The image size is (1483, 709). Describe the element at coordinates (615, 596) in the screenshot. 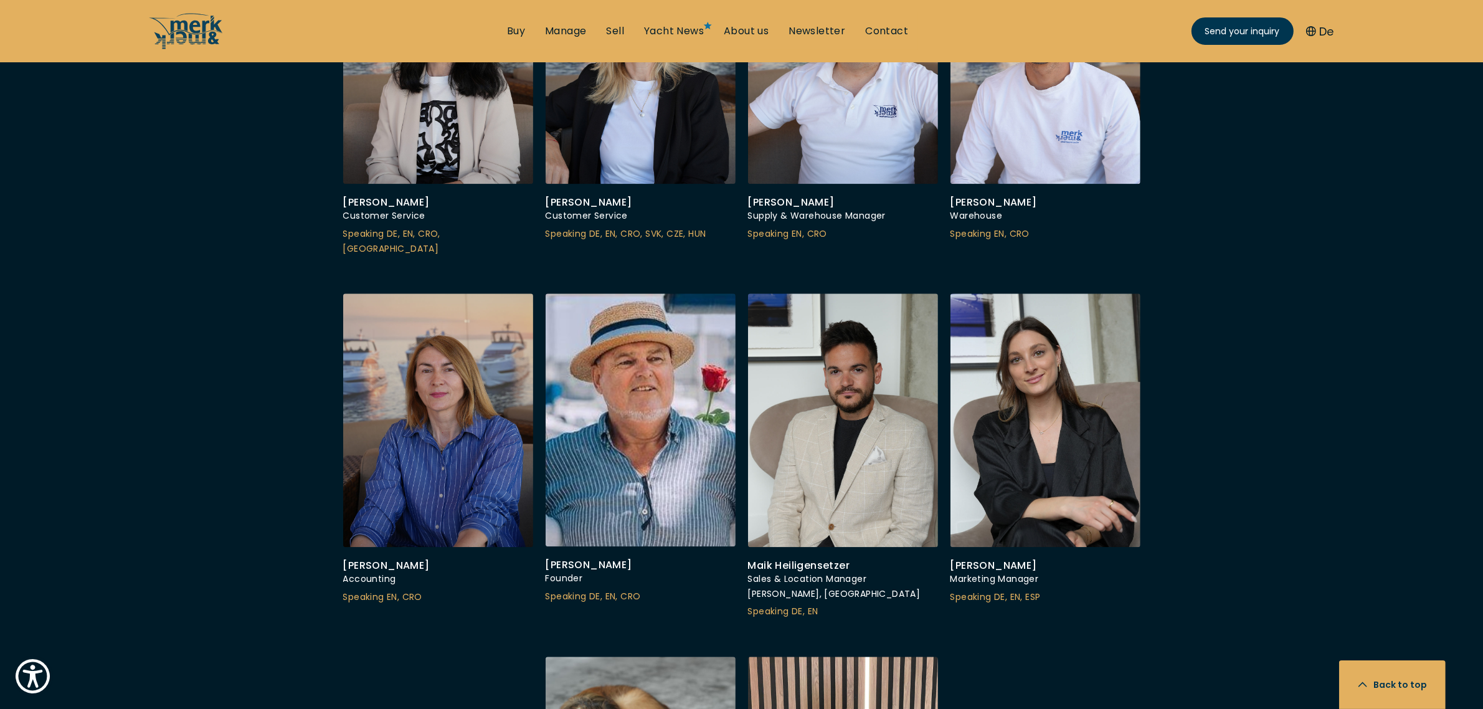

I see `span: DE, EN, CRO` at that location.